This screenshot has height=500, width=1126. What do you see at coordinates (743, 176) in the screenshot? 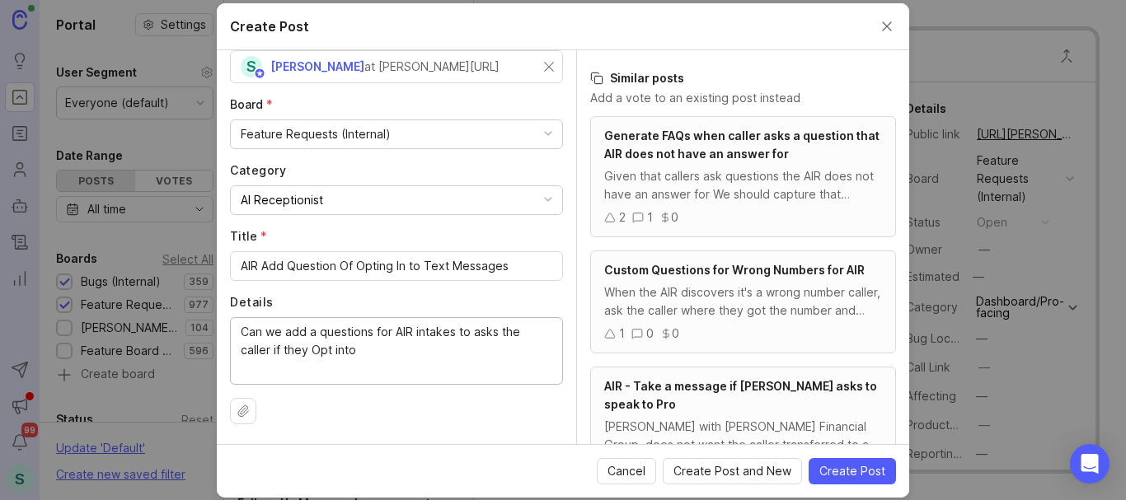
I see `a: Generate FAQs when caller asks a question that AIR does not have an answer forGiven that callers ...` at bounding box center [743, 176].